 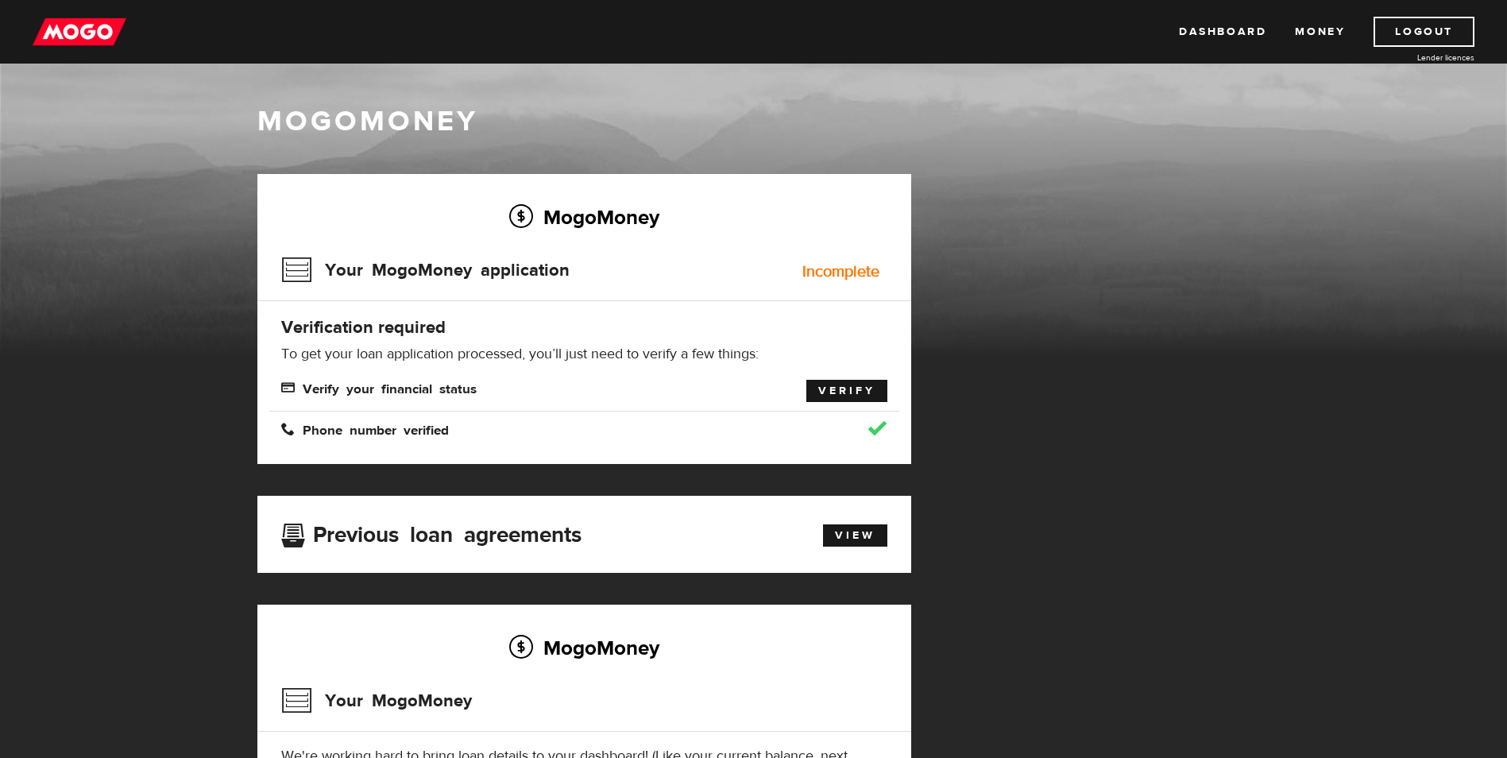 What do you see at coordinates (431, 532) in the screenshot?
I see `h3: Previous loan agreements` at bounding box center [431, 532].